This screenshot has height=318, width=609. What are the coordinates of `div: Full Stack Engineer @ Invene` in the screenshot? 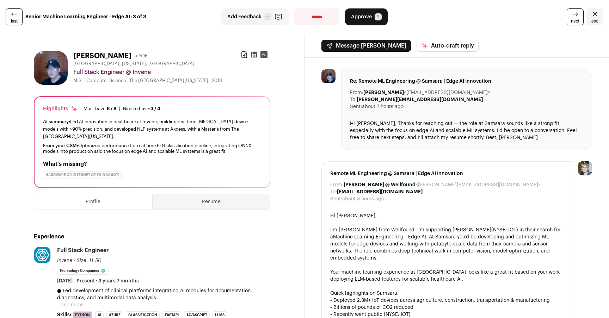 It's located at (172, 72).